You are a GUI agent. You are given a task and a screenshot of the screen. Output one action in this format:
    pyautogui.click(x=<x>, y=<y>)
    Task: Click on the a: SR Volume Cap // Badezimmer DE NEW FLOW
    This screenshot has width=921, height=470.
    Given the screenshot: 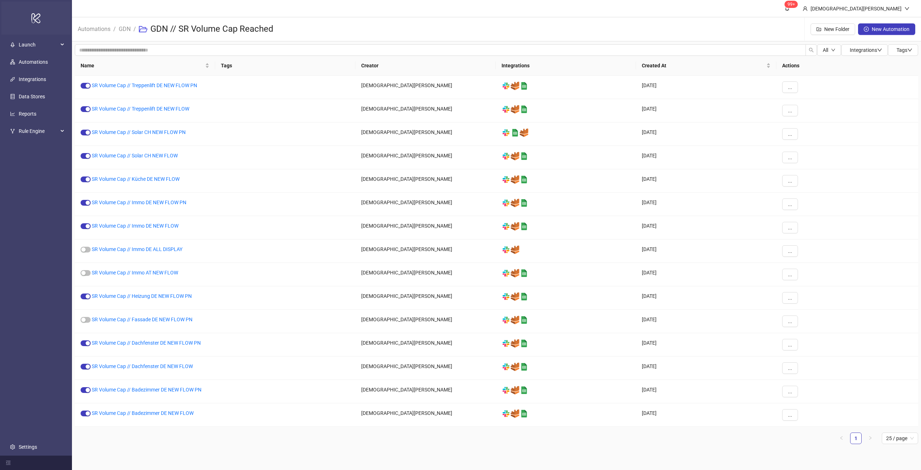 What is the action you would take?
    pyautogui.click(x=142, y=413)
    